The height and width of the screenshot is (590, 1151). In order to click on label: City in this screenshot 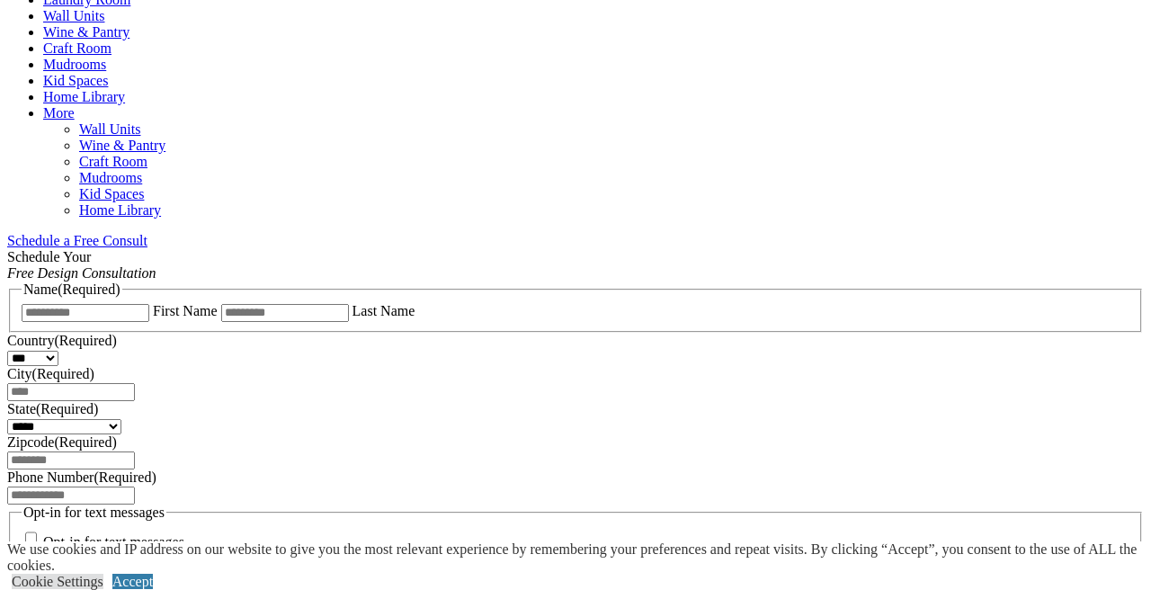, I will do `click(50, 373)`.